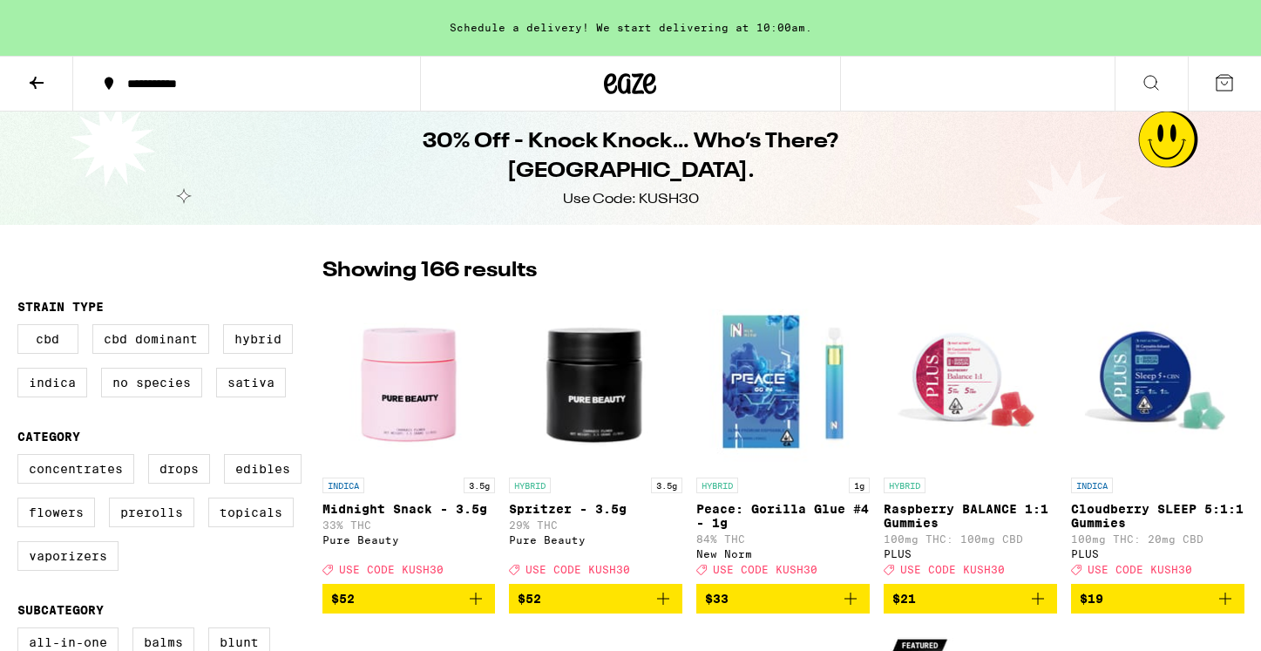 The height and width of the screenshot is (651, 1261). Describe the element at coordinates (970, 516) in the screenshot. I see `p: Raspberry BALANCE 1:1 Gummies` at that location.